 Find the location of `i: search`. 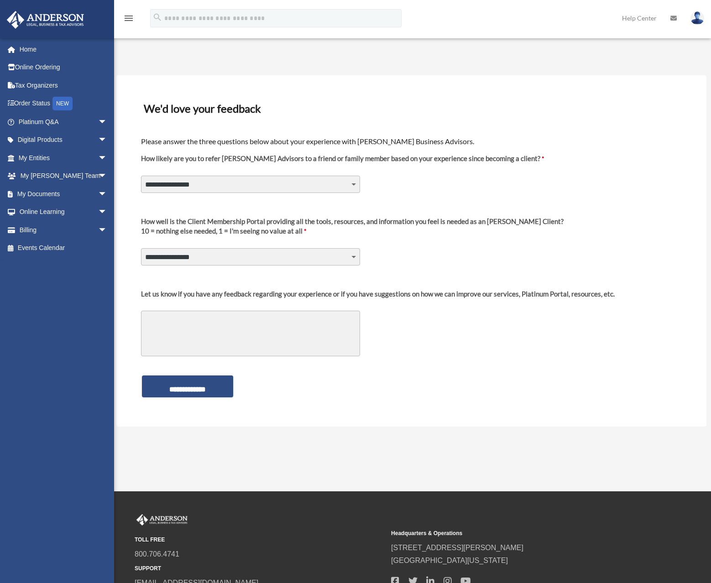

i: search is located at coordinates (157, 17).